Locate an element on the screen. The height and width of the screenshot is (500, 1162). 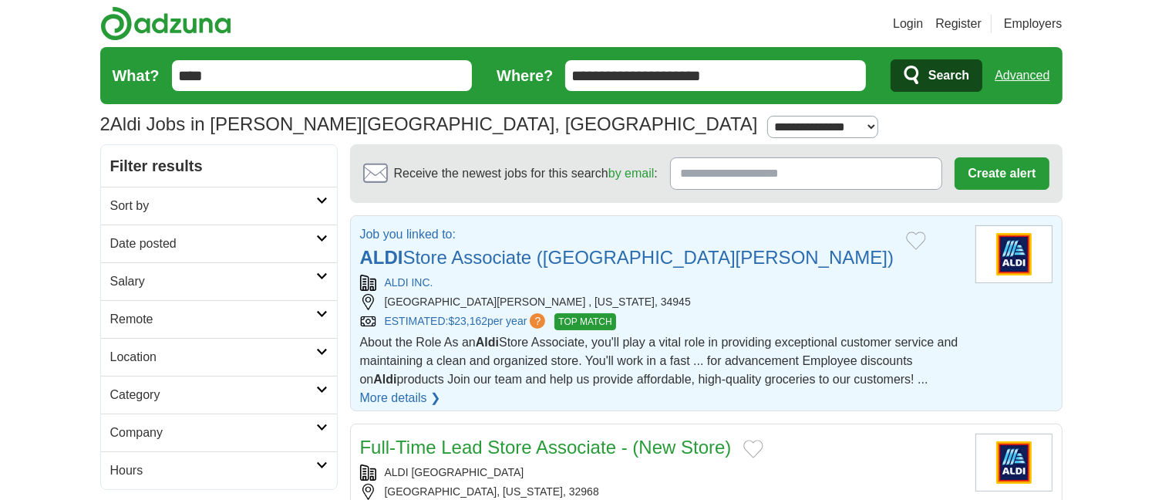
a: Remote is located at coordinates (219, 318).